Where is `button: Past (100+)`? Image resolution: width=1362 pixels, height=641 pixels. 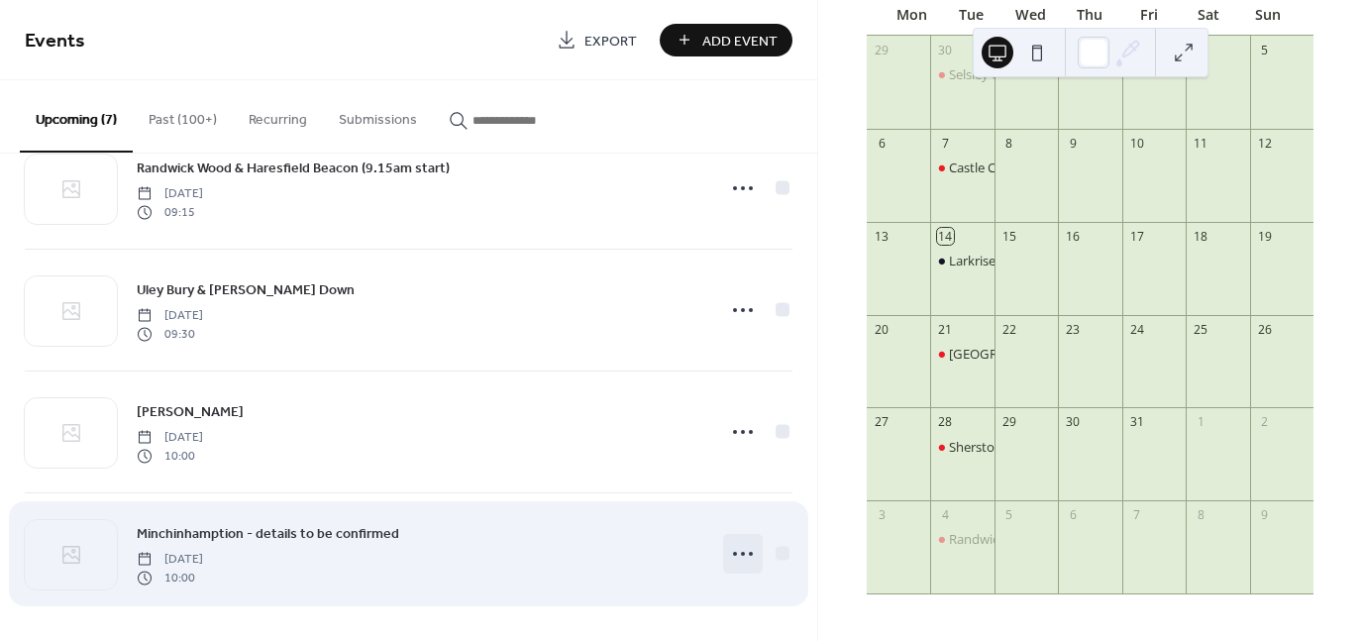
button: Past (100+) is located at coordinates (182, 115).